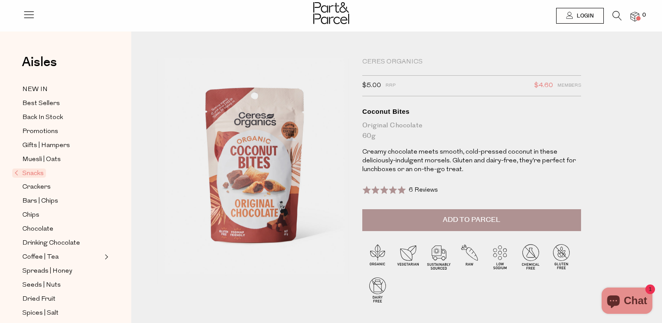 The width and height of the screenshot is (662, 323). I want to click on span: Crackers, so click(36, 187).